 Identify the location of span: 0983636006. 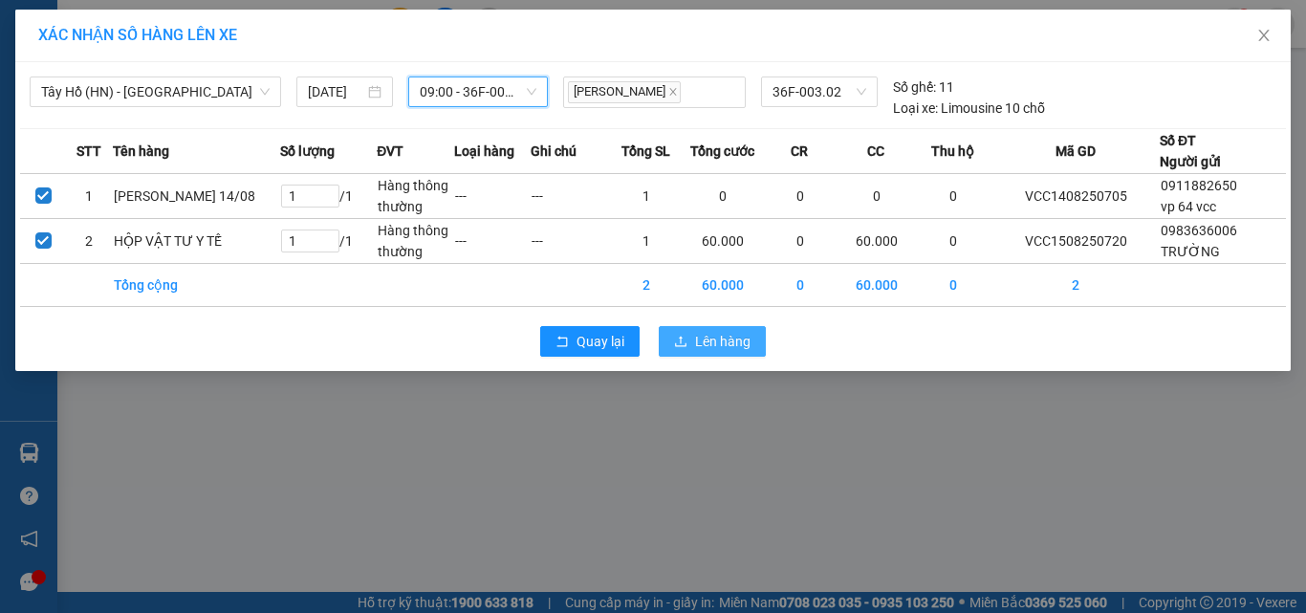
(1199, 230).